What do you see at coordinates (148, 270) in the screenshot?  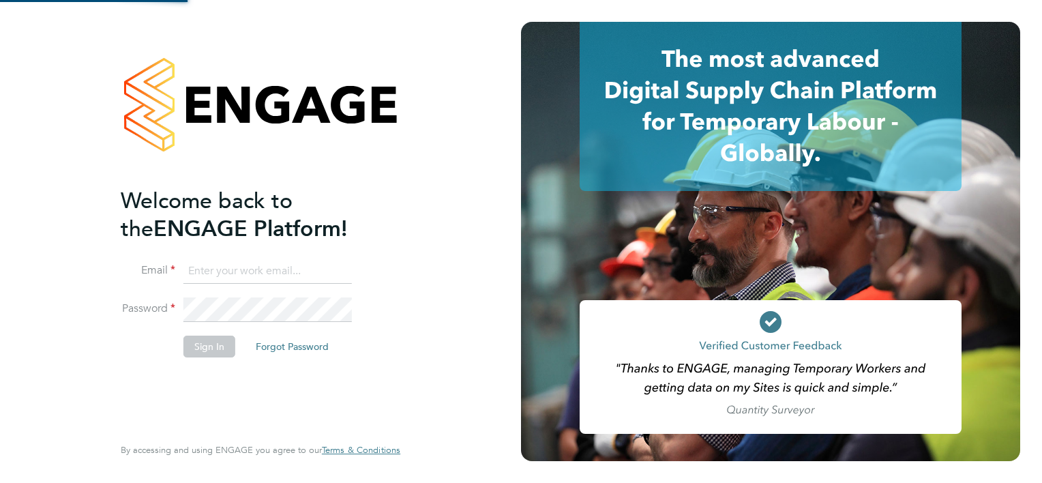 I see `label: Email` at bounding box center [148, 270].